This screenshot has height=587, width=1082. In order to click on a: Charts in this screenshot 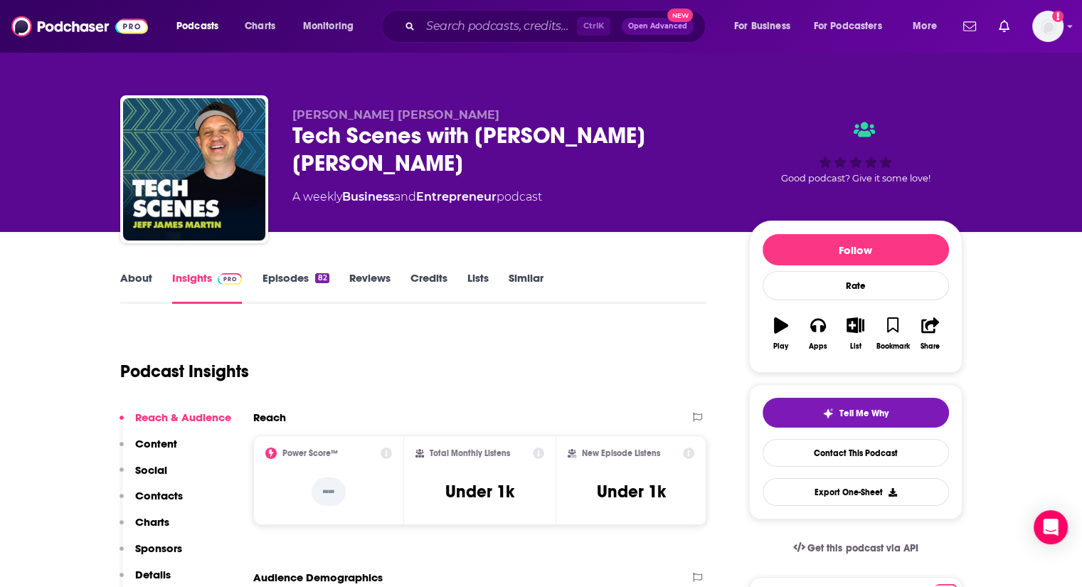, I will do `click(260, 26)`.